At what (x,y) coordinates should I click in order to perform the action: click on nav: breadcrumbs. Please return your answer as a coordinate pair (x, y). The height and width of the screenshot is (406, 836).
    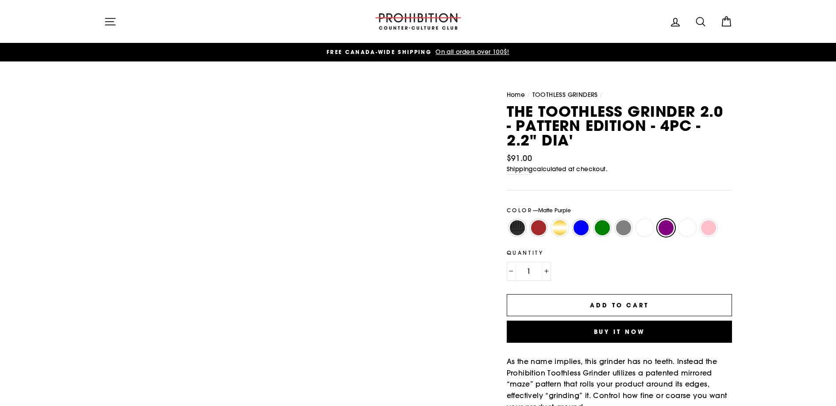
    Looking at the image, I should click on (619, 95).